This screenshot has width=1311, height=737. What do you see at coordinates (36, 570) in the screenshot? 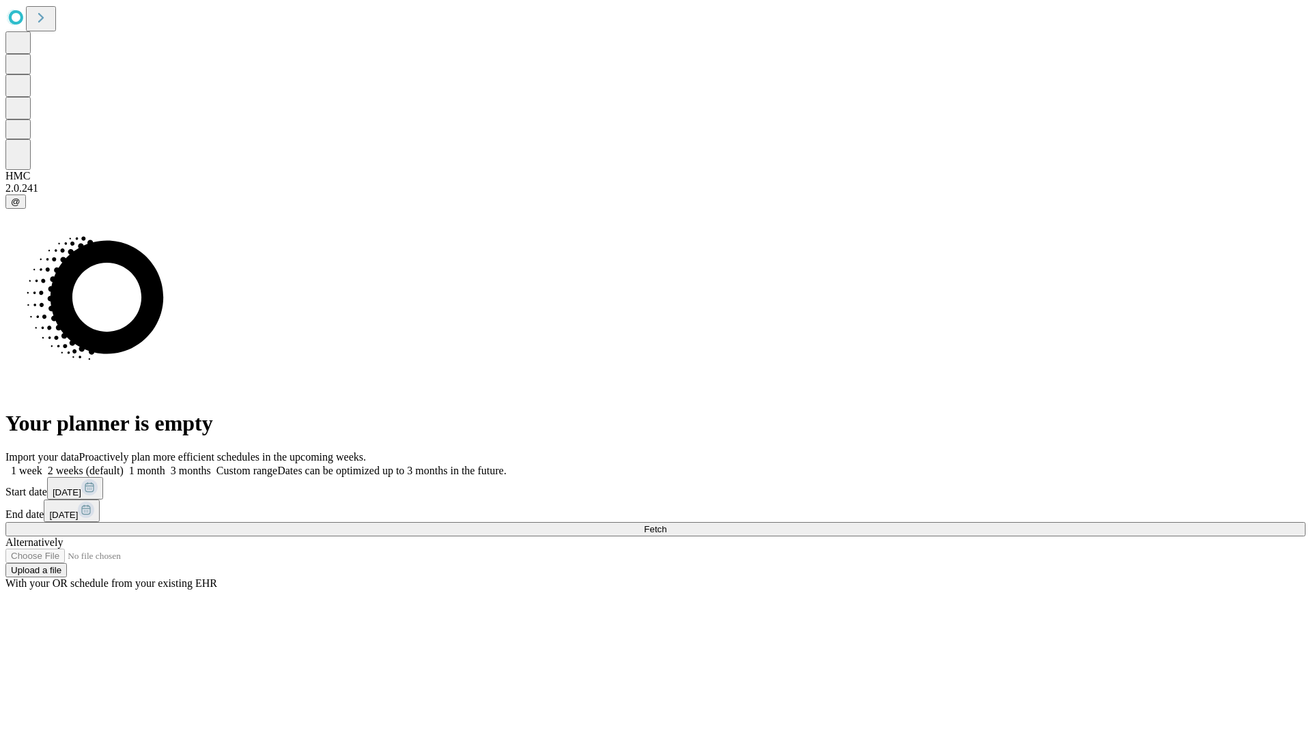
I see `button: Upload a file` at bounding box center [36, 570].